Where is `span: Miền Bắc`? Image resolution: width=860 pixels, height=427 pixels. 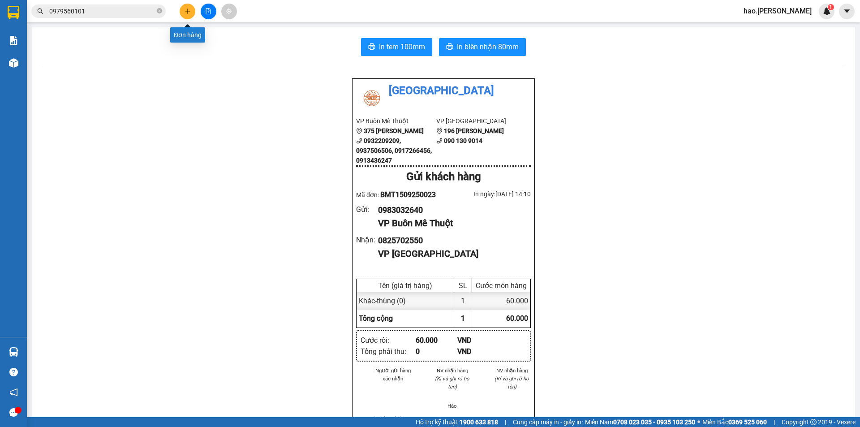 span: Miền Bắc is located at coordinates (734, 422).